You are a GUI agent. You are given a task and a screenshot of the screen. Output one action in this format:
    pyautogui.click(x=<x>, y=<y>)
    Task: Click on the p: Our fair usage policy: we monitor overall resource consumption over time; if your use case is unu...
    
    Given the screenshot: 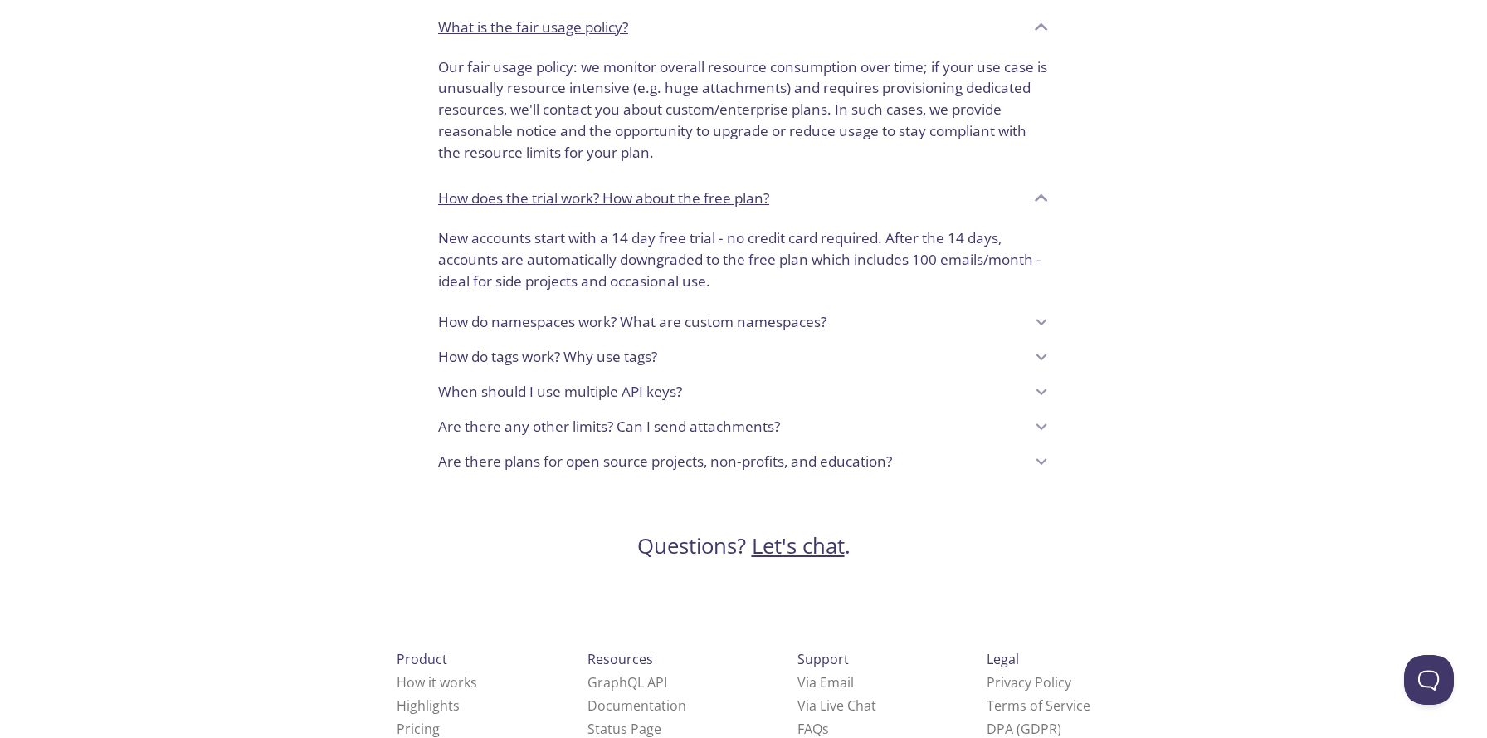 What is the action you would take?
    pyautogui.click(x=743, y=110)
    